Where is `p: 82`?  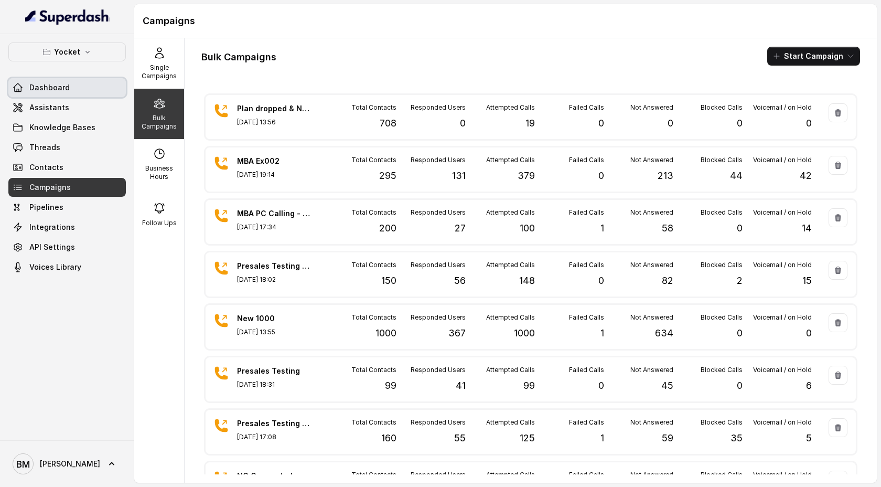
p: 82 is located at coordinates (668, 281).